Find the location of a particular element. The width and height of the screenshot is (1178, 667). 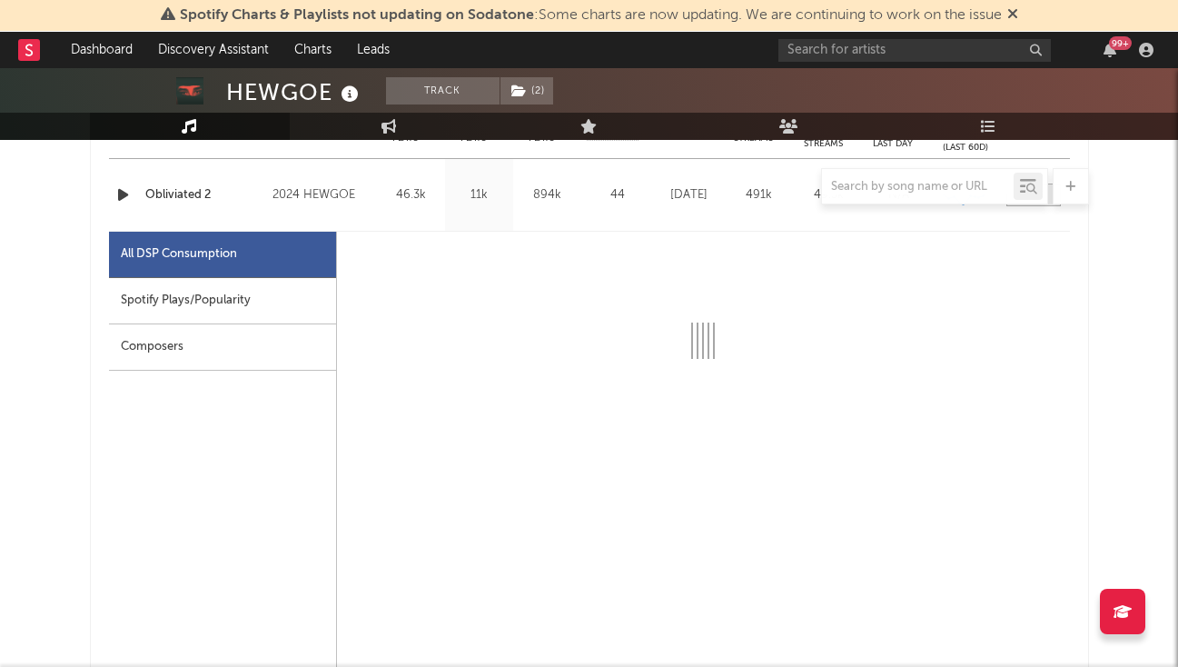

a: Discovery Assistant is located at coordinates (213, 50).